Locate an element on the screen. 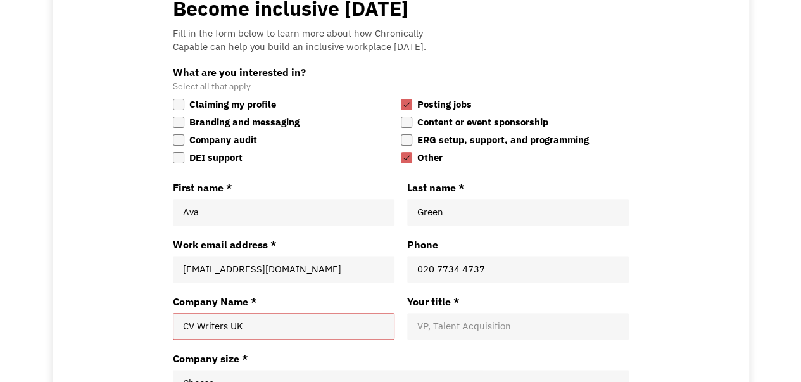 This screenshot has height=382, width=801. label: First name * is located at coordinates (284, 187).